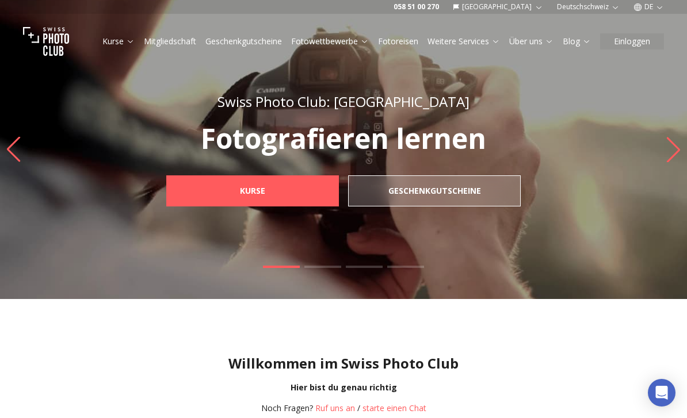 The image size is (687, 418). Describe the element at coordinates (46, 41) in the screenshot. I see `img: Swiss photo club` at that location.